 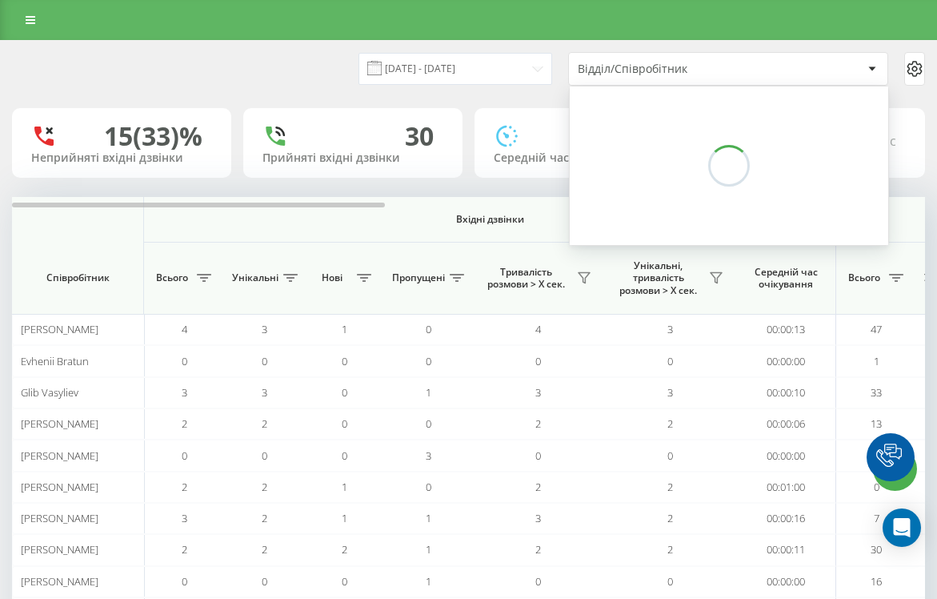 What do you see at coordinates (658, 278) in the screenshot?
I see `span: Унікальні, тривалість розмови > Х сек.` at bounding box center [658, 278].